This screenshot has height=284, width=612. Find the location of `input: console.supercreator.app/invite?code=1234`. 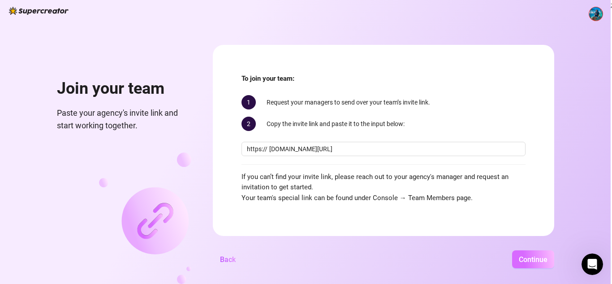

input: console.supercreator.app/invite?code=1234 is located at coordinates (395, 149).